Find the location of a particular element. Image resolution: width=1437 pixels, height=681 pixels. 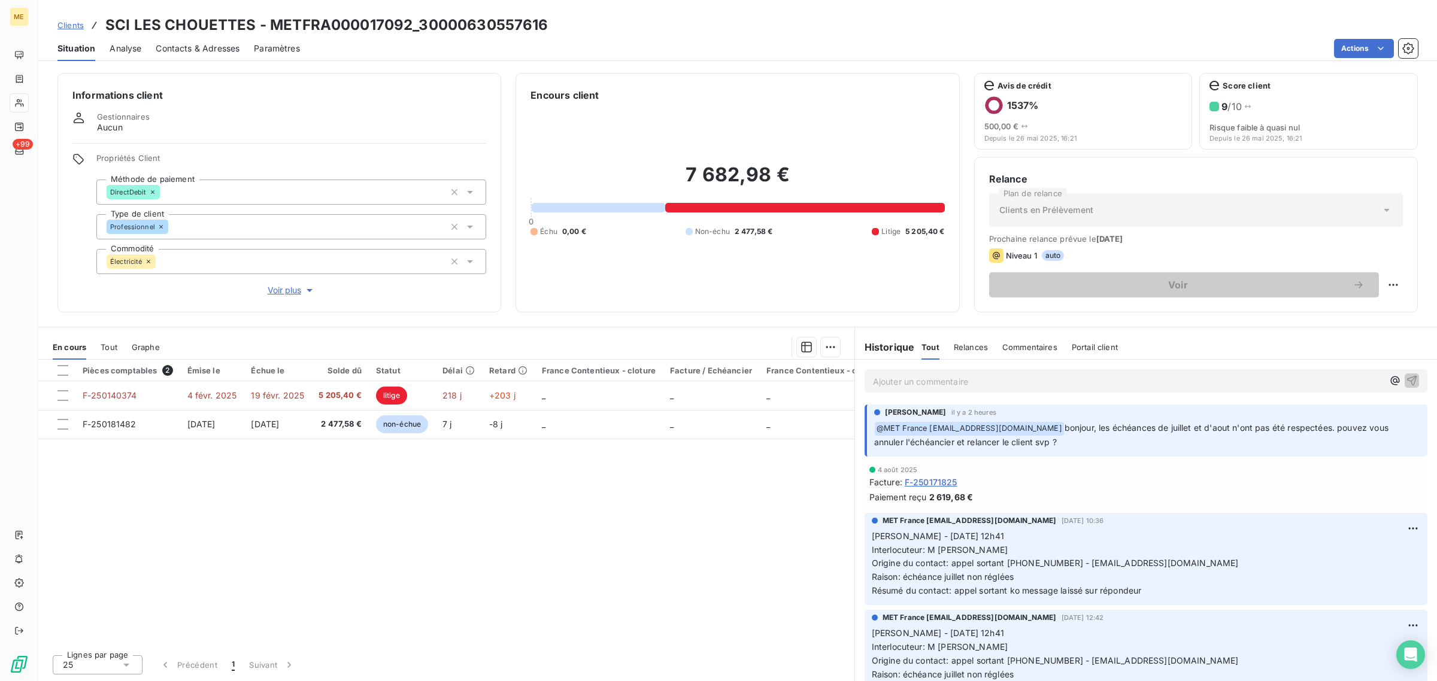

span: bonjour, les échéances de juillet et d'aout n'ont pas été respectées. pouvez vous annuler l'échéa... is located at coordinates (1132, 435).